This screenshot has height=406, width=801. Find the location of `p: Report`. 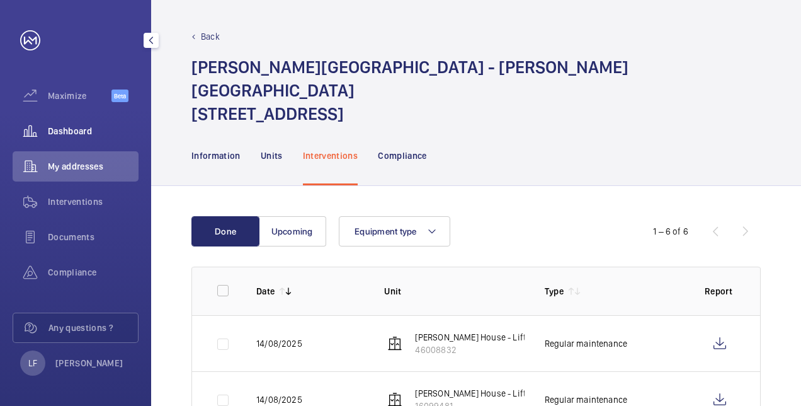

p: Report is located at coordinates (720, 291).